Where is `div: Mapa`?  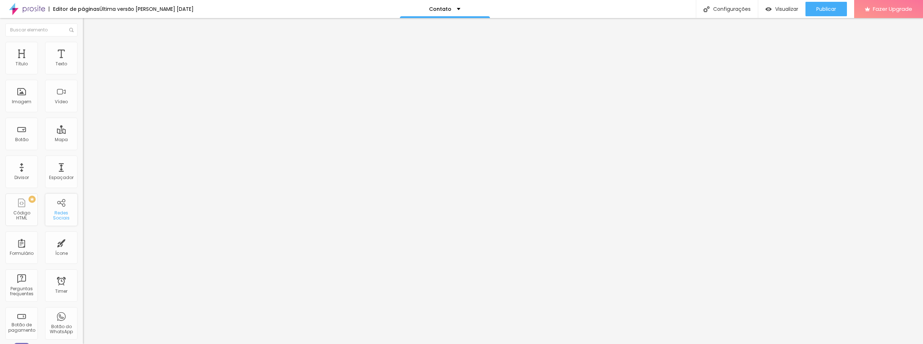
div: Mapa is located at coordinates (61, 140).